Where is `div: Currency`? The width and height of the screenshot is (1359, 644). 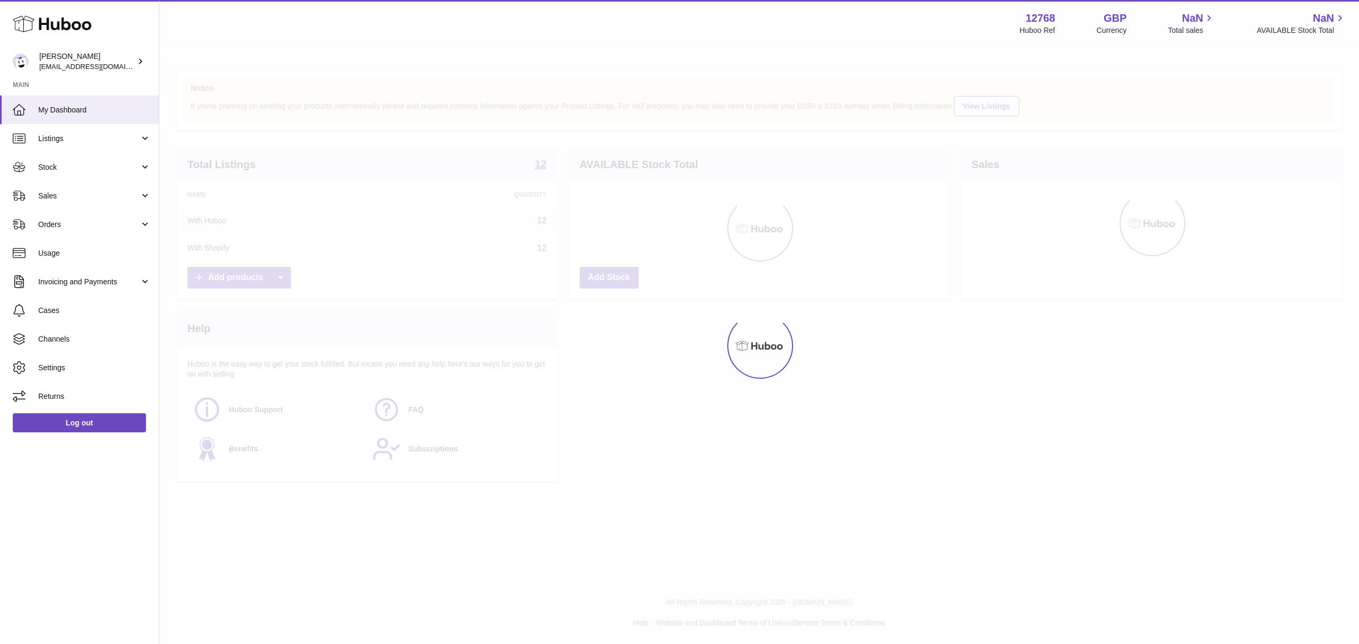 div: Currency is located at coordinates (1111, 30).